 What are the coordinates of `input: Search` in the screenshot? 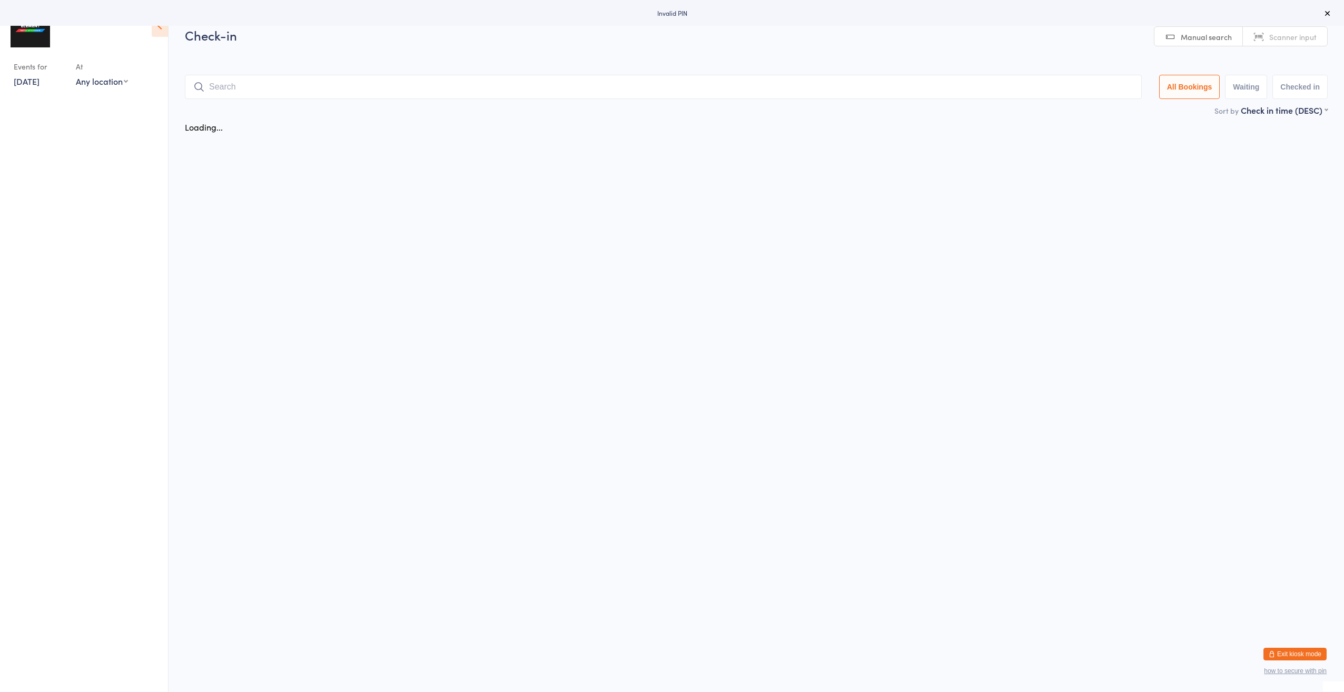 It's located at (663, 87).